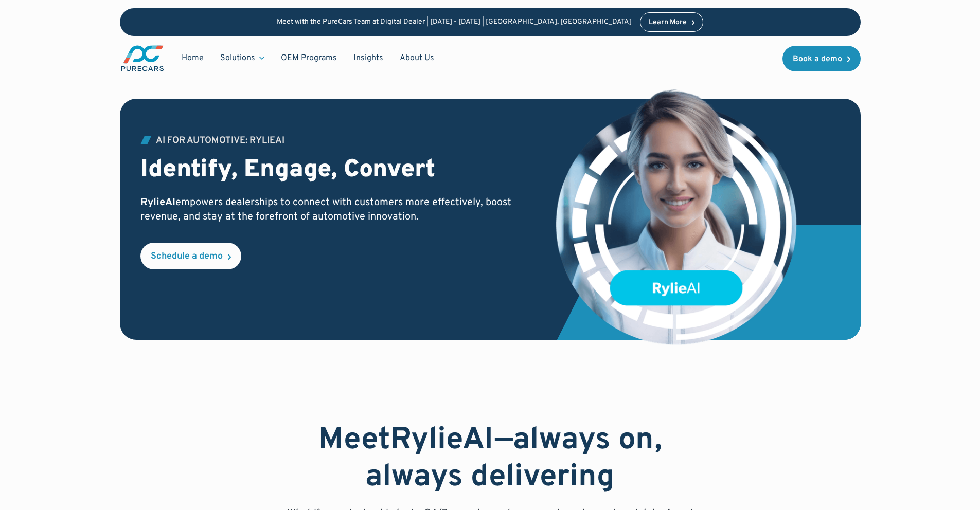  I want to click on a: Insights, so click(368, 58).